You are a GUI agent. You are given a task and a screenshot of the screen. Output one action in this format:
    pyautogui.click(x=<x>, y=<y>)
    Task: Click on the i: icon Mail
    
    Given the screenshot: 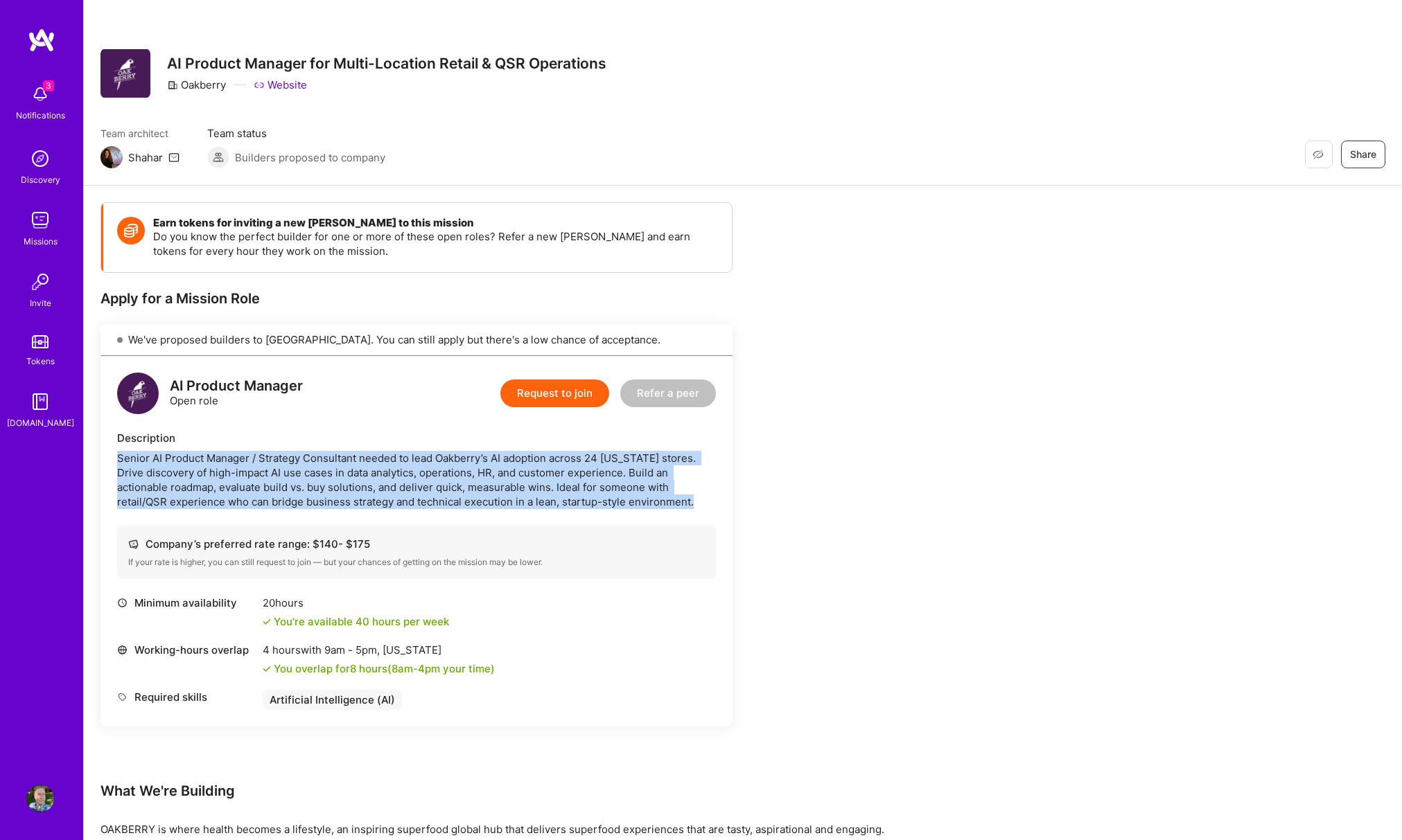 What is the action you would take?
    pyautogui.click(x=174, y=157)
    